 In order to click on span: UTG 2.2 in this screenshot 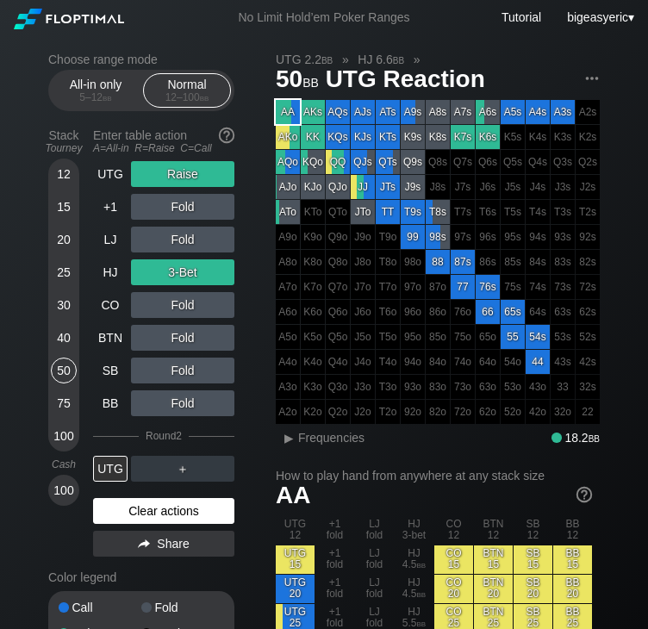, I will do `click(304, 59)`.